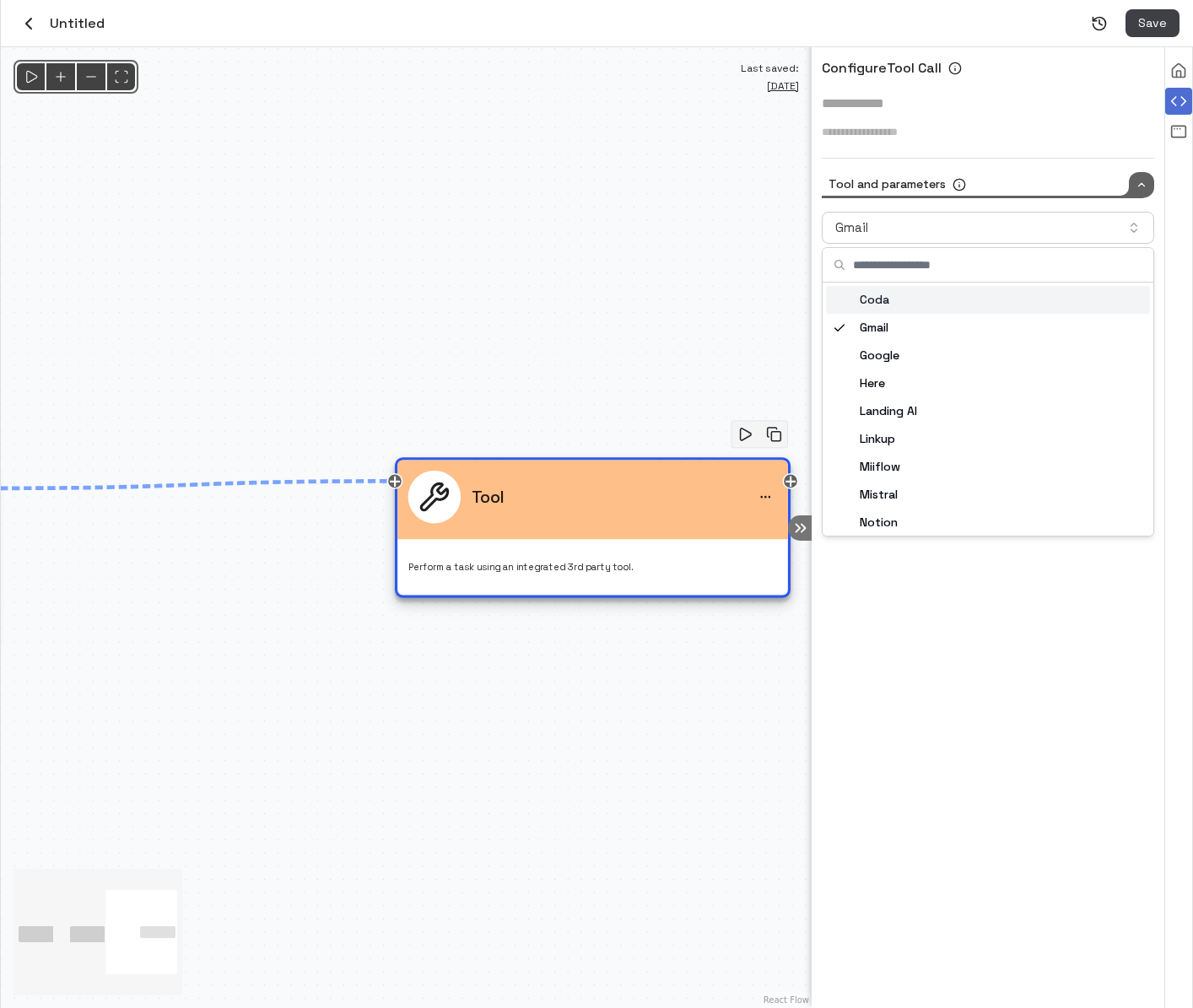  Describe the element at coordinates (487, 497) in the screenshot. I see `p: Tool` at that location.